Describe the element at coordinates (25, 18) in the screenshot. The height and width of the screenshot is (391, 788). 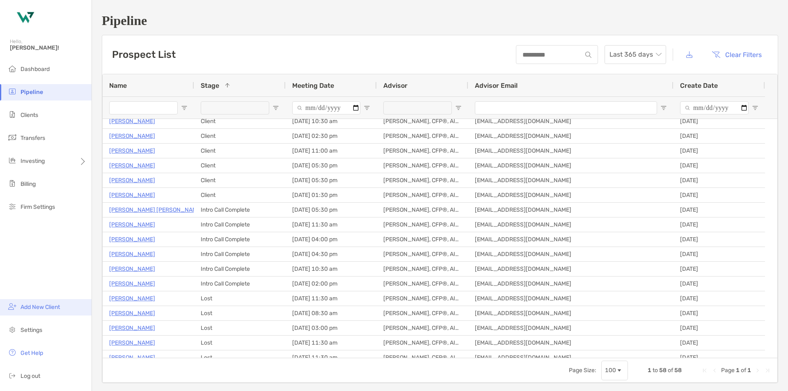
I see `img: Zoe Logo` at that location.